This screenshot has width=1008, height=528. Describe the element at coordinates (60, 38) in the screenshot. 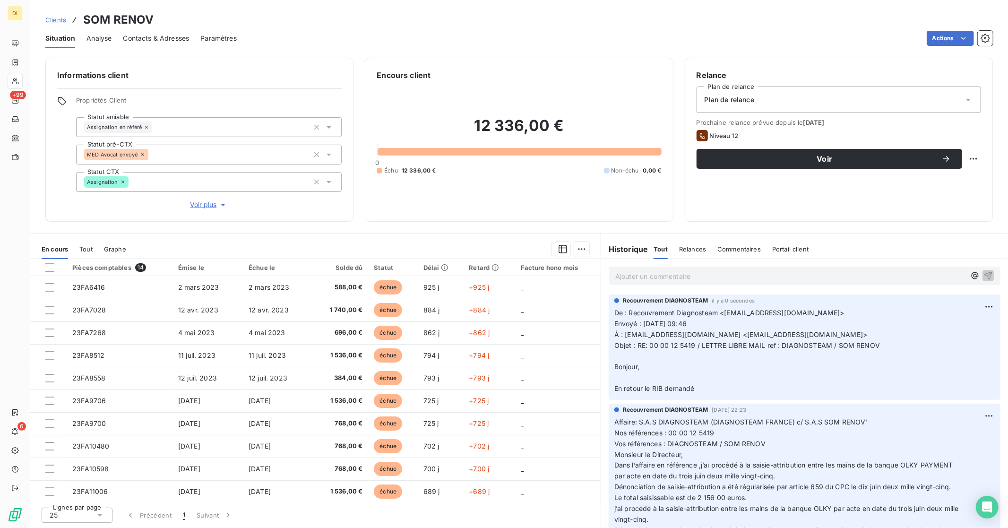

I see `span: Situation` at that location.